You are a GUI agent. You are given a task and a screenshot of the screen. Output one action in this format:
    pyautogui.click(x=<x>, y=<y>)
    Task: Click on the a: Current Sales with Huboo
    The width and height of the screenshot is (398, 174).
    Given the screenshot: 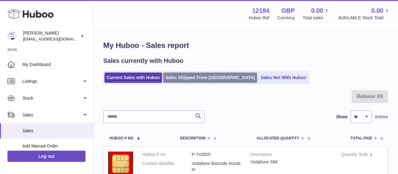 What is the action you would take?
    pyautogui.click(x=133, y=77)
    